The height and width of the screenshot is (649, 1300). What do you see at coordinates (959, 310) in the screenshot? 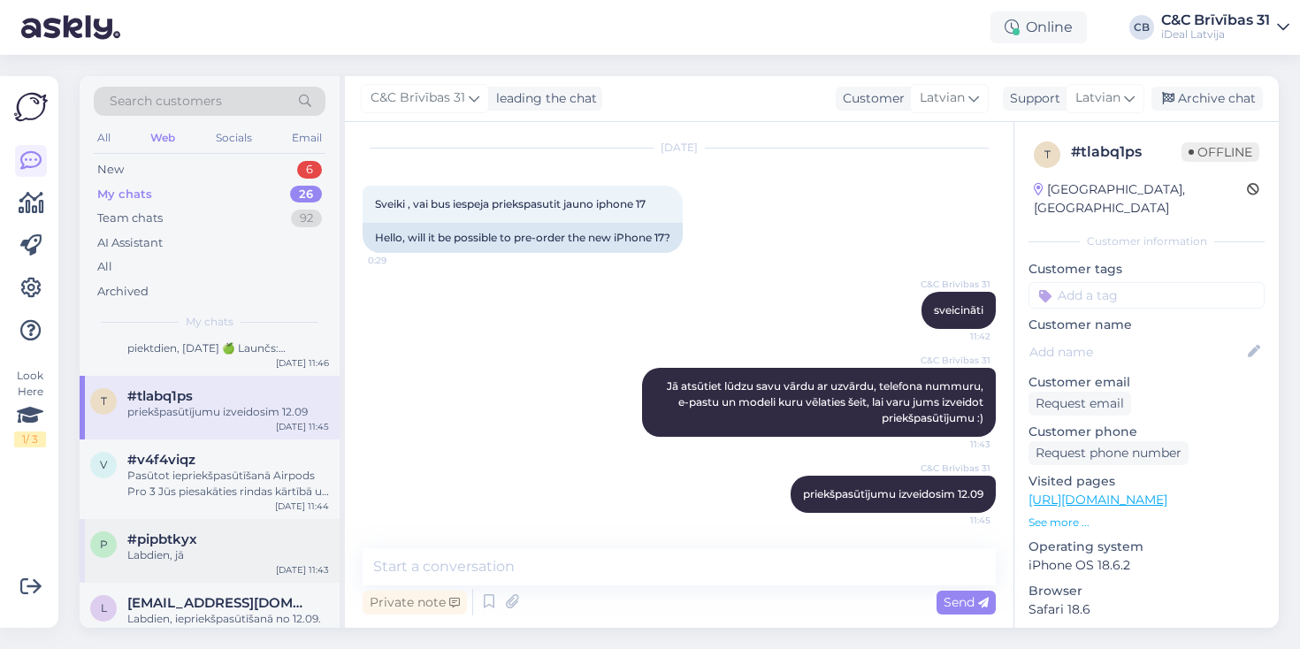
I see `span: sveicināti` at bounding box center [959, 310].